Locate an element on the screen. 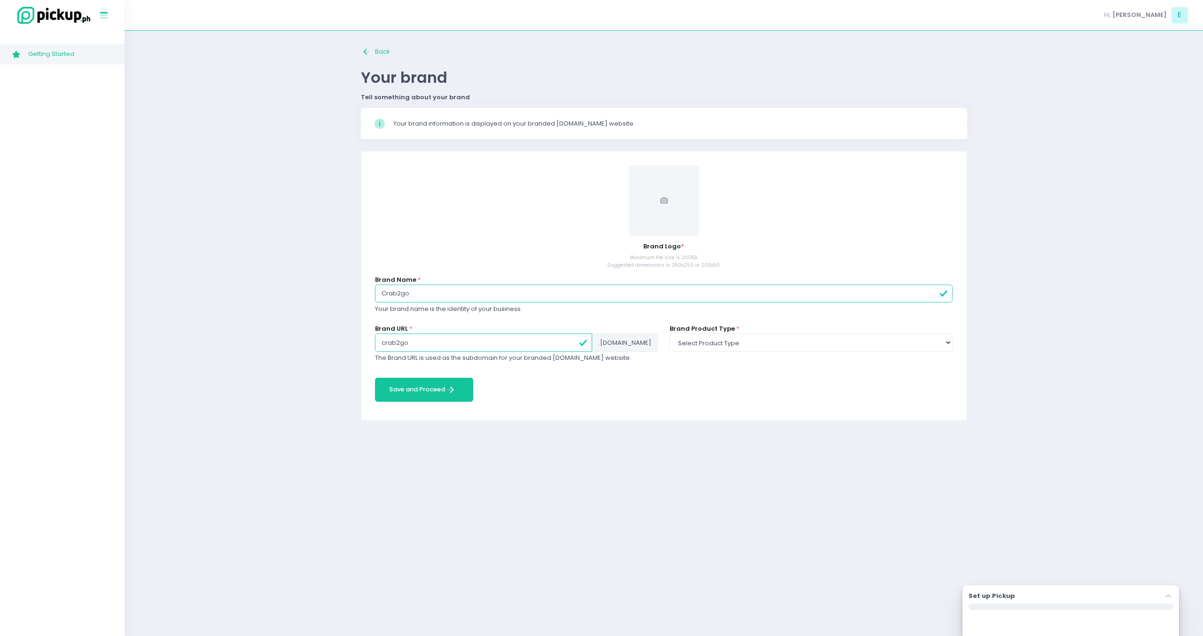  label: Set up Pickup is located at coordinates (992, 596).